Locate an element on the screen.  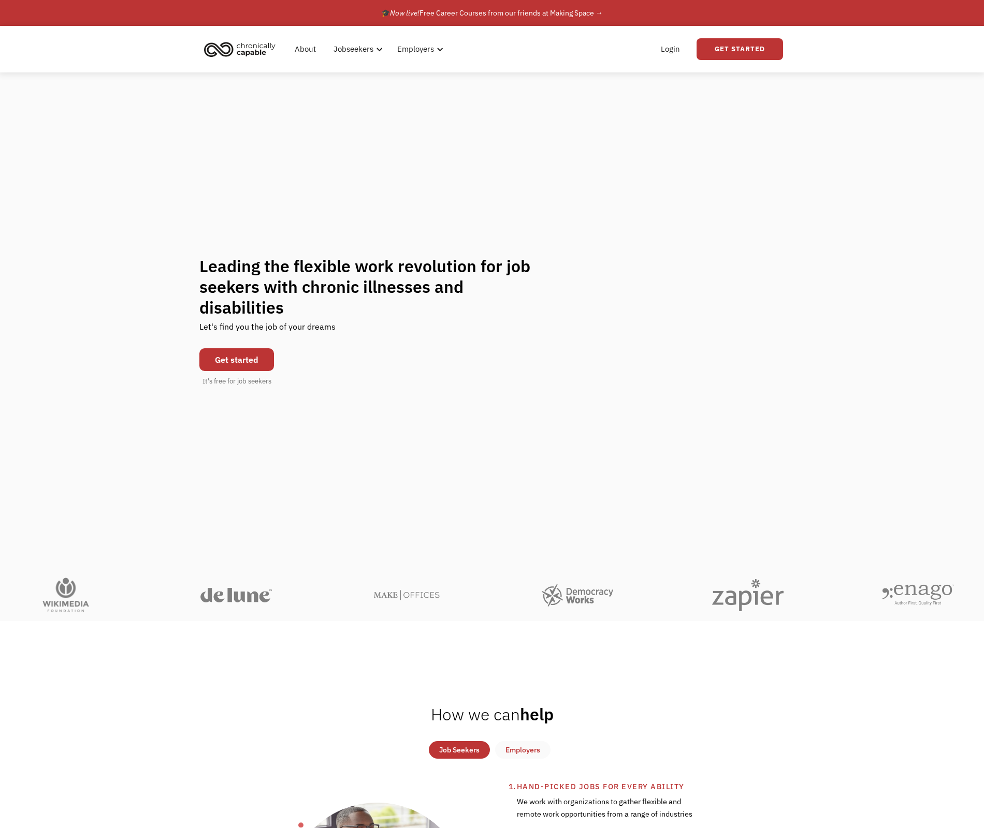
a: Get started is located at coordinates (237, 360).